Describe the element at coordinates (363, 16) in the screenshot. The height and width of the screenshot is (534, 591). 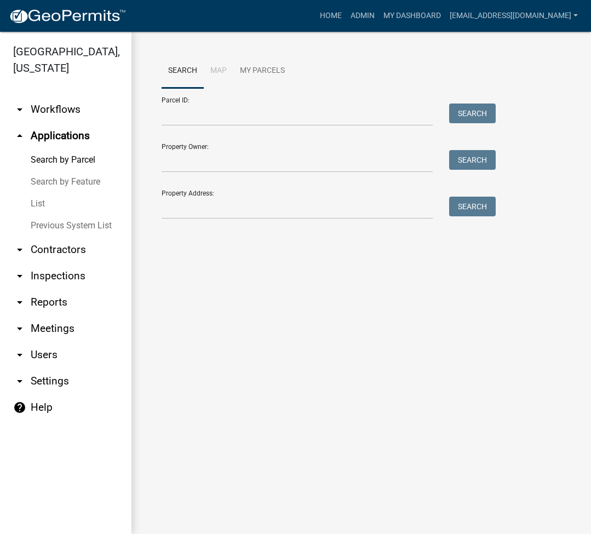
I see `a: Admin` at that location.